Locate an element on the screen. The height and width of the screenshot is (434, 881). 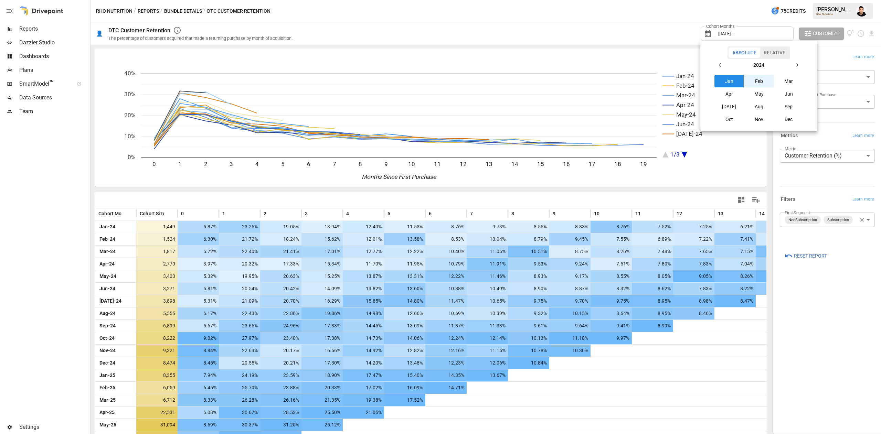
button: Jan is located at coordinates (729, 81).